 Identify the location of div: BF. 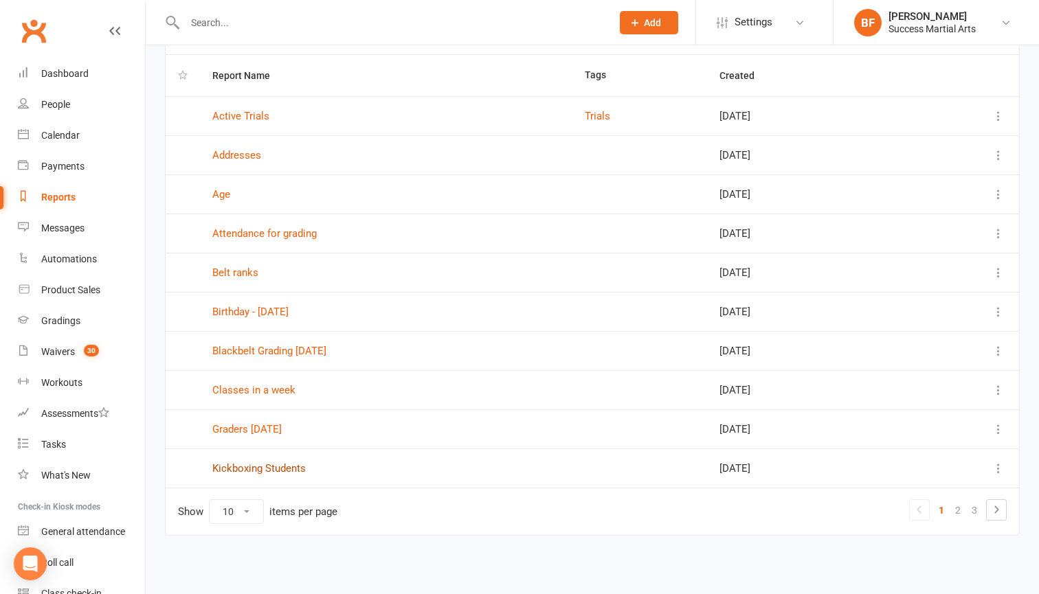
(868, 23).